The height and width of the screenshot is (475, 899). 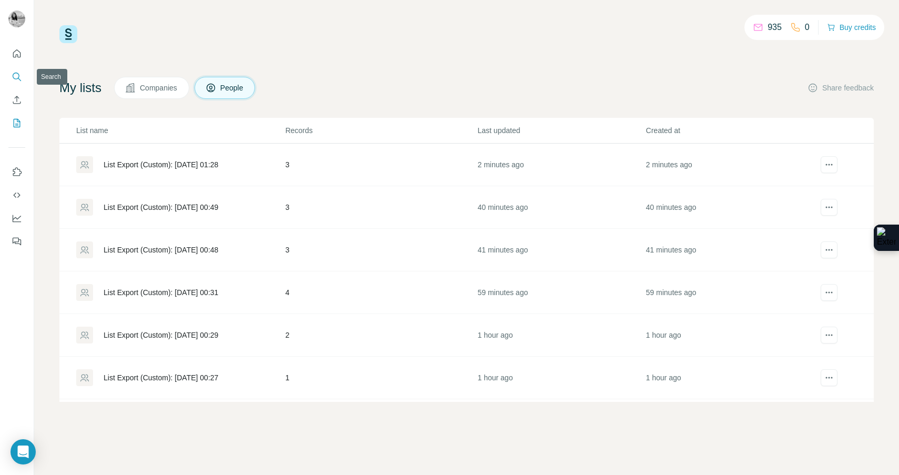 I want to click on img: Surfe Logo, so click(x=68, y=34).